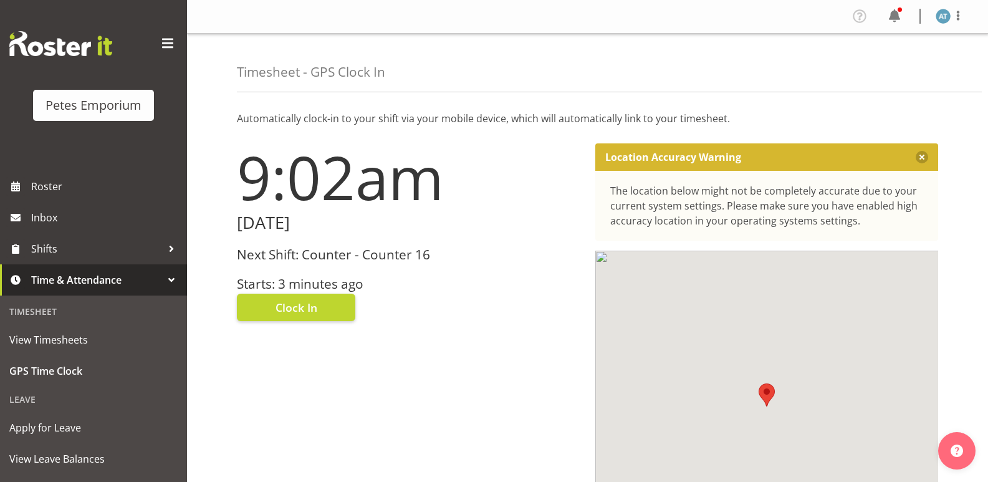 The image size is (988, 482). I want to click on img: help-xxl-2.png, so click(957, 451).